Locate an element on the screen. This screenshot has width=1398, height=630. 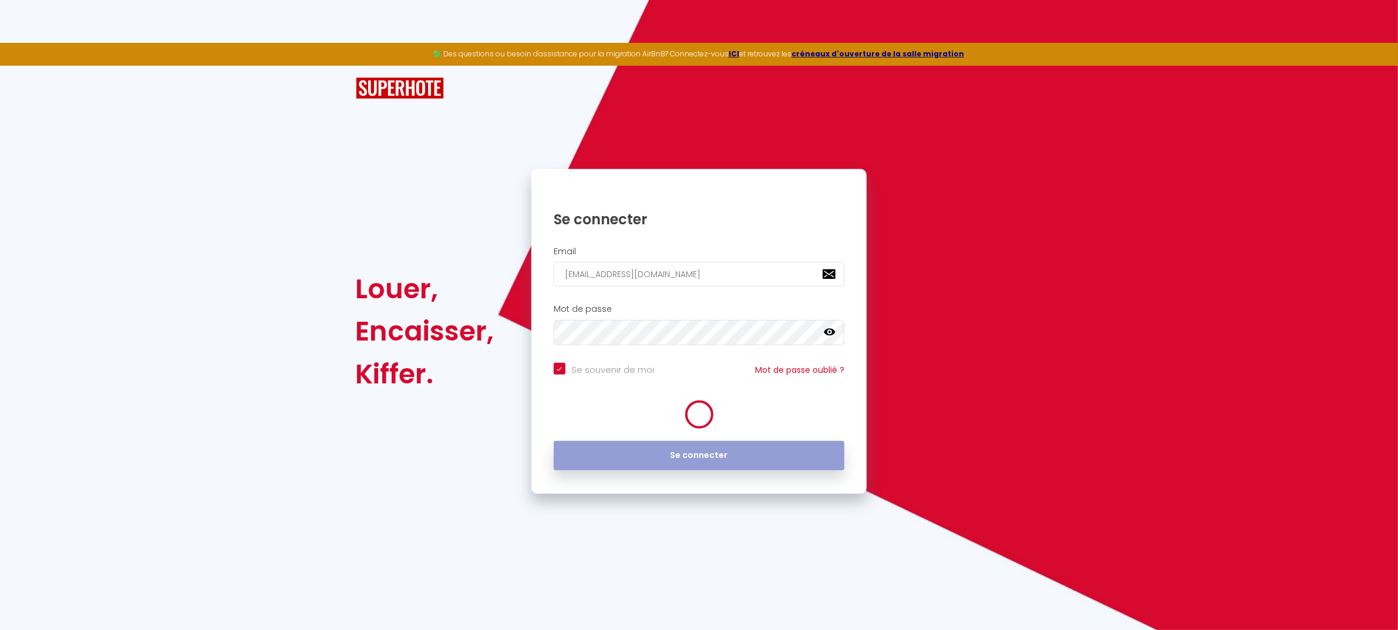
strong: créneaux d'ouverture de la salle migration is located at coordinates (878, 53).